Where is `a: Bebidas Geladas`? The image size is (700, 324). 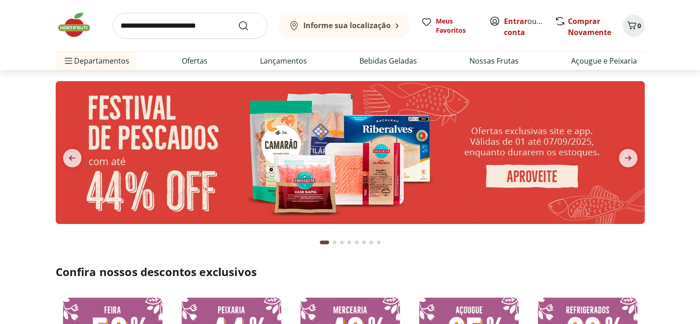 a: Bebidas Geladas is located at coordinates (388, 61).